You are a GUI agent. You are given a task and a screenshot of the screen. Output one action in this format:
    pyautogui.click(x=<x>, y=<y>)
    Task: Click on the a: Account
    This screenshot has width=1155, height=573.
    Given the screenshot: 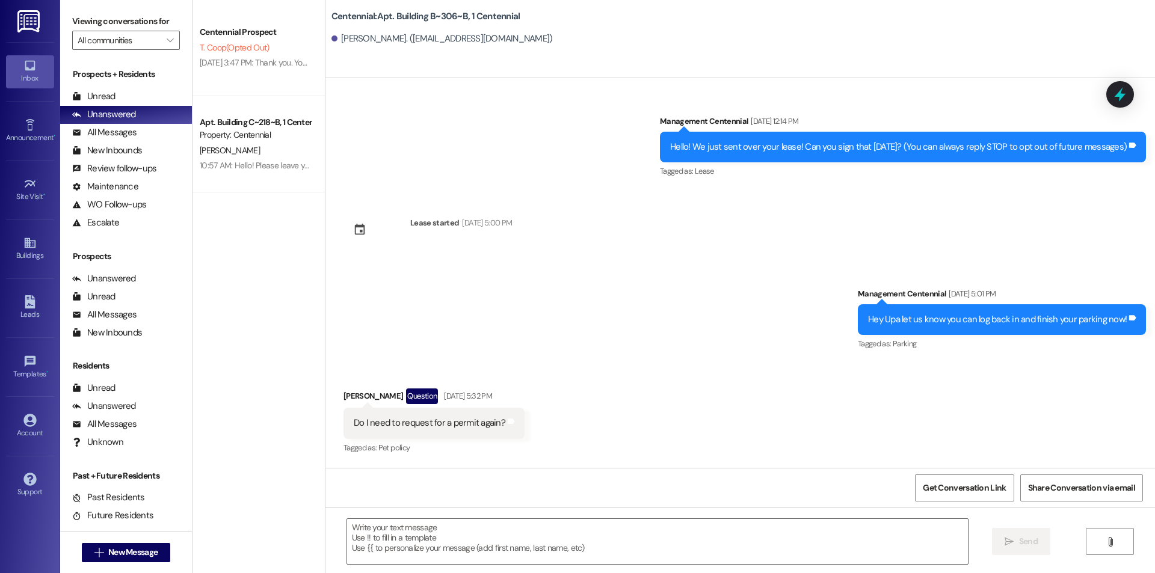 What is the action you would take?
    pyautogui.click(x=30, y=426)
    